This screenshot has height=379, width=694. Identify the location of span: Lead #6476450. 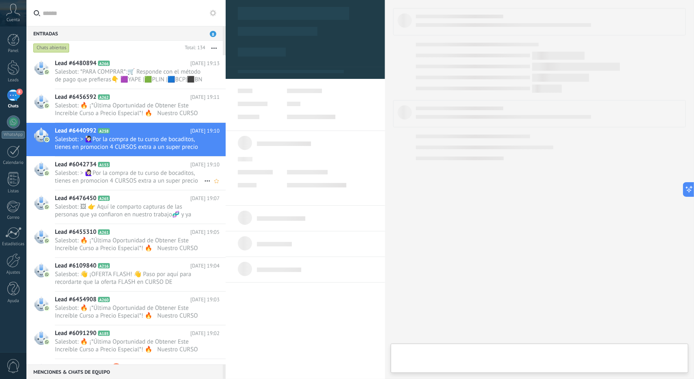
(76, 198).